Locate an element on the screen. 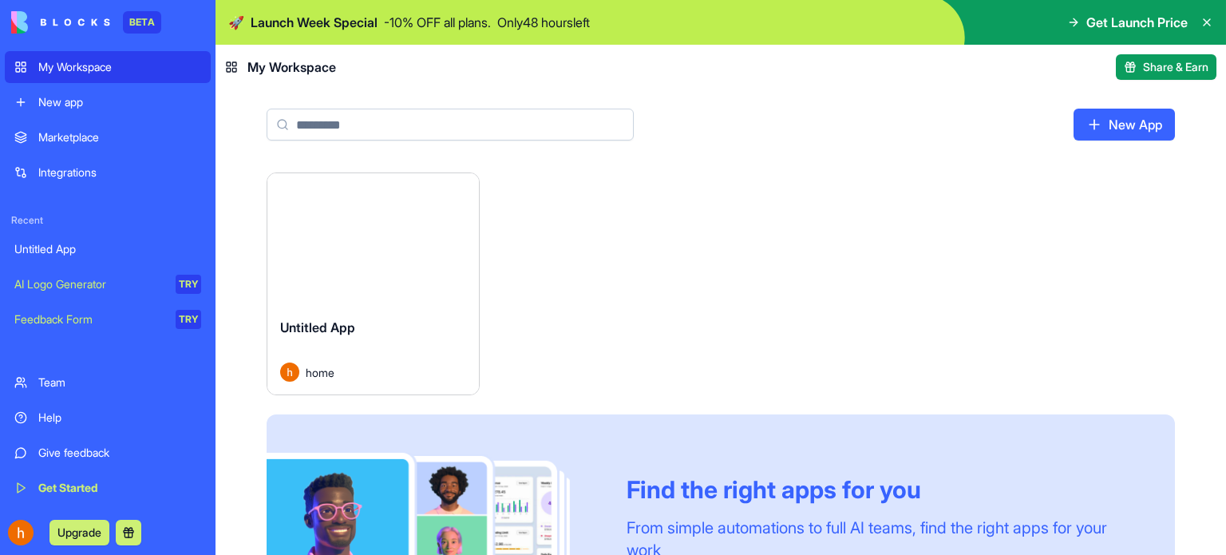 The width and height of the screenshot is (1226, 555). button: Share & Earn is located at coordinates (1166, 67).